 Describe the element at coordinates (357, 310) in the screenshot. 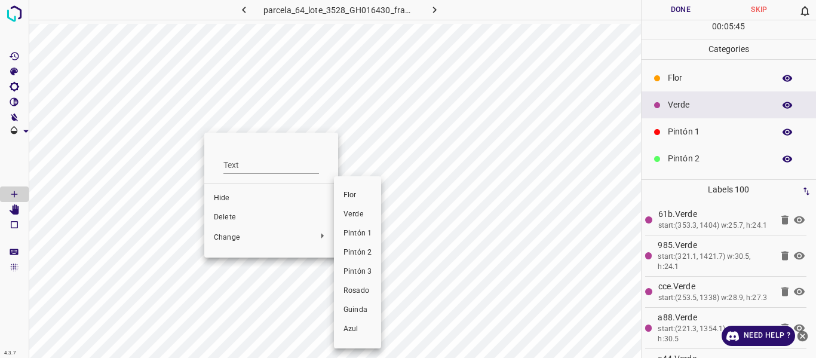

I see `span: Guinda` at that location.